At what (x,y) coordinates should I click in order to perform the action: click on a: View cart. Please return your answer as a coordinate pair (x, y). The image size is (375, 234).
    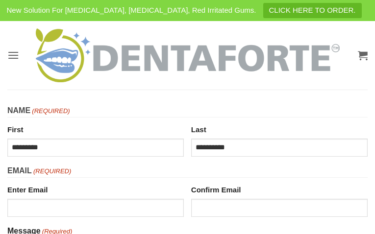
    Looking at the image, I should click on (363, 55).